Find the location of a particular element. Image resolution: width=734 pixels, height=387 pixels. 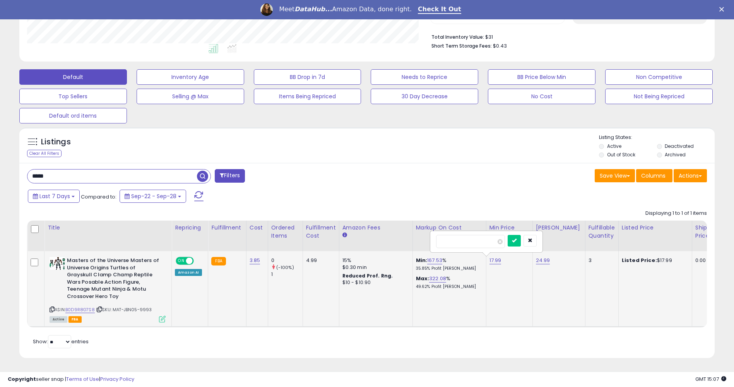

div: Fulfillable Quantity is located at coordinates (602, 232).